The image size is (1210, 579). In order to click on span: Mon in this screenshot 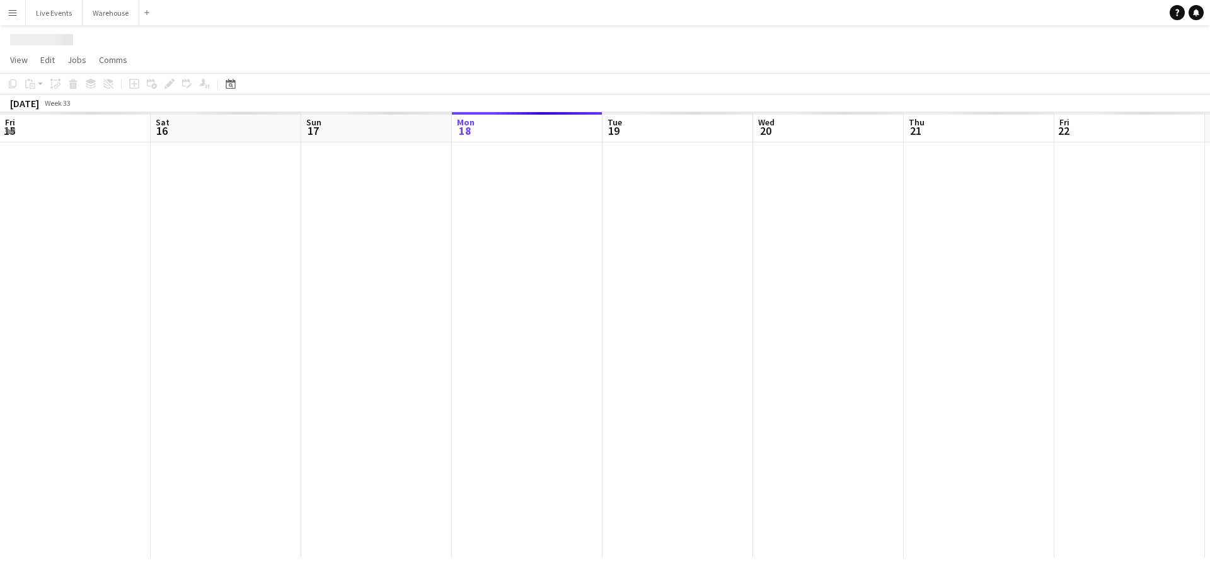, I will do `click(466, 122)`.